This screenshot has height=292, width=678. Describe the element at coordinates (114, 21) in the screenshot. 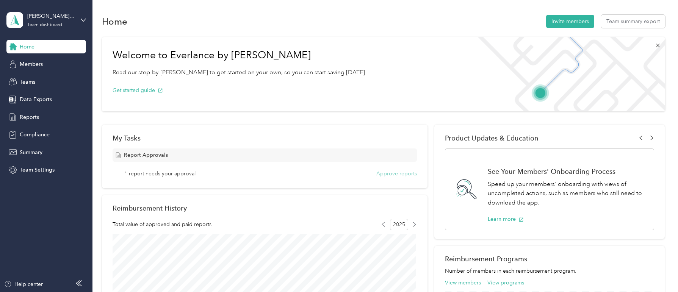

I see `h1: Home` at that location.